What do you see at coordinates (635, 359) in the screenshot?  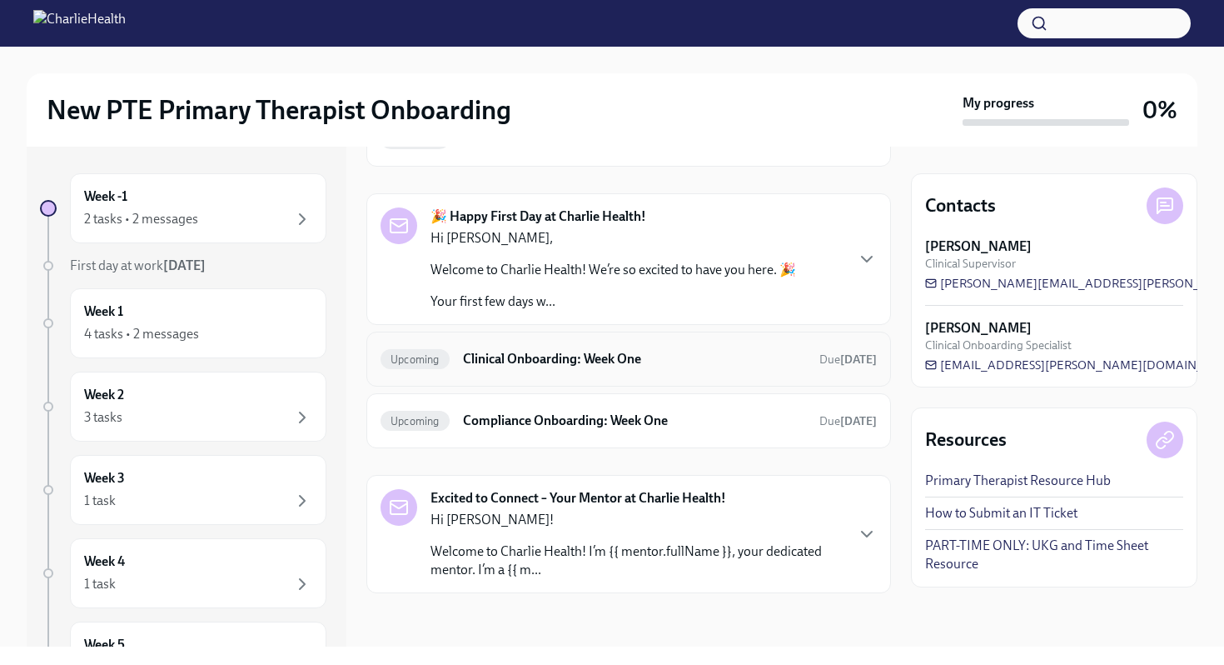 I see `h6: Clinical Onboarding: Week One` at bounding box center [635, 359].